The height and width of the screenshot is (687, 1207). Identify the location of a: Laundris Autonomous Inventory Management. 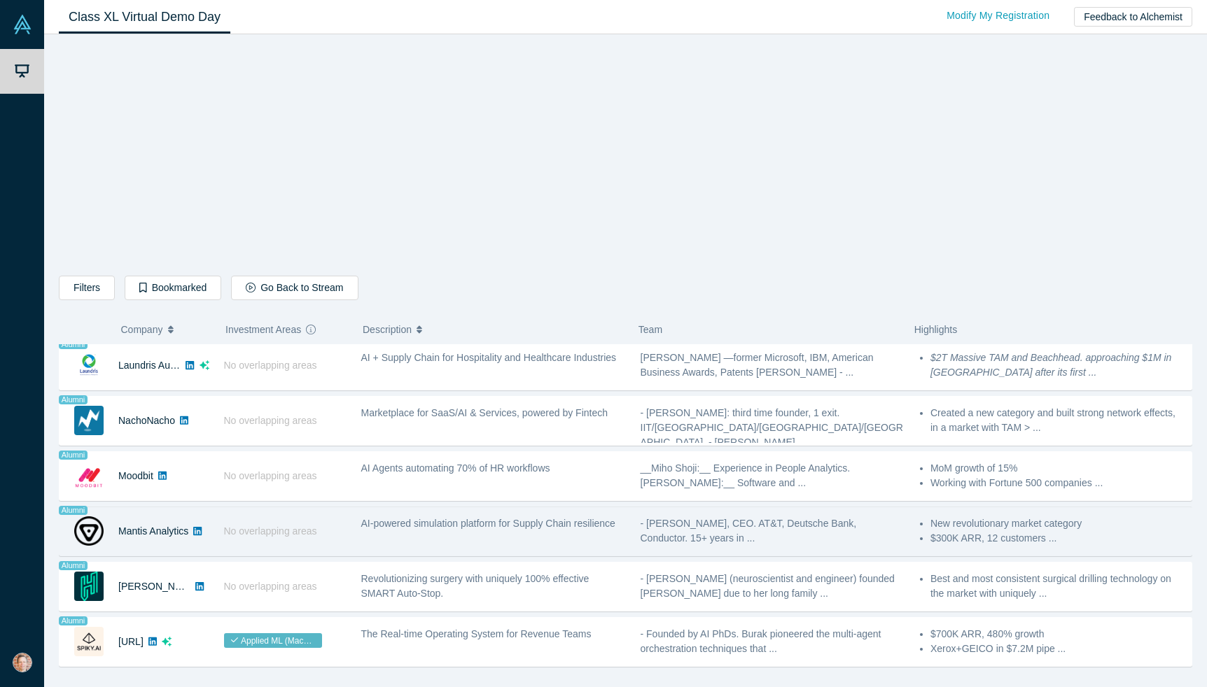
(217, 365).